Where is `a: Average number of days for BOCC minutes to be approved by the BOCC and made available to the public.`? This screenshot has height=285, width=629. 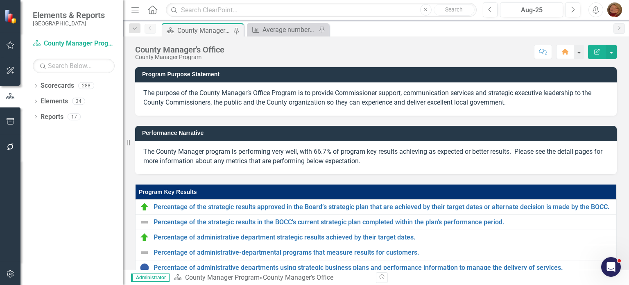
a: Average number of days for BOCC minutes to be approved by the BOCC and made available to the public. is located at coordinates (283, 29).